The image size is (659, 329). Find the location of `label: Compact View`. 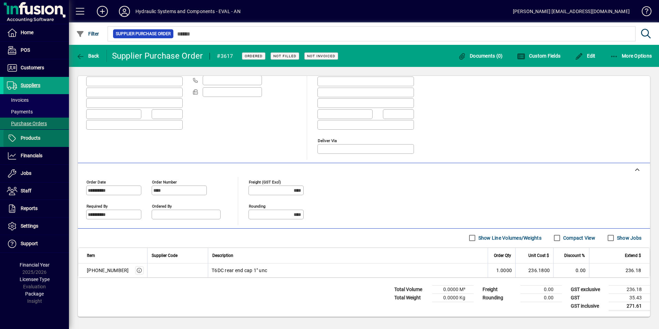

label: Compact View is located at coordinates (579, 238).